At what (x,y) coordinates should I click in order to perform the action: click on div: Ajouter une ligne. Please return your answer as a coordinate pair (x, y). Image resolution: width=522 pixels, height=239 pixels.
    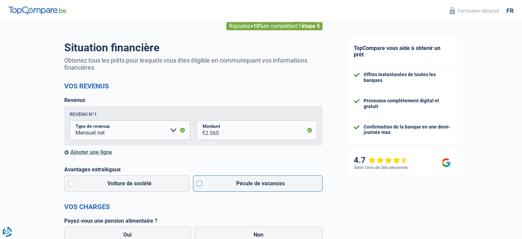
    Looking at the image, I should click on (193, 152).